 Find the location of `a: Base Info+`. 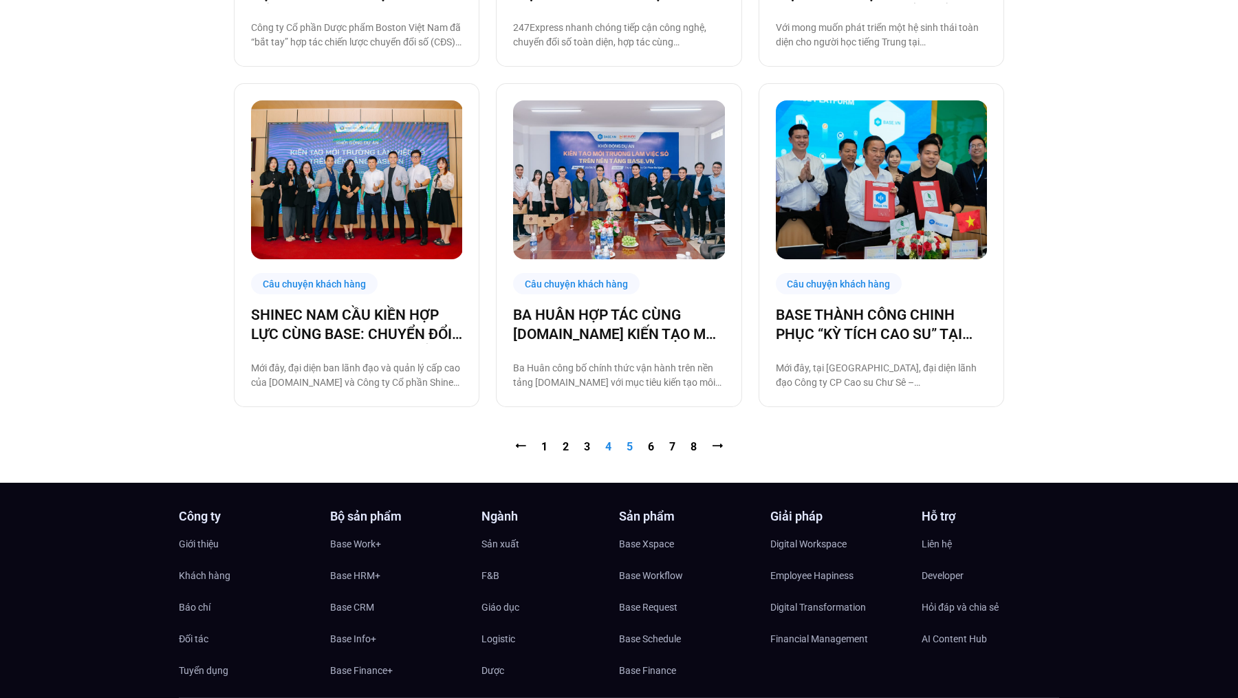

a: Base Info+ is located at coordinates (399, 639).